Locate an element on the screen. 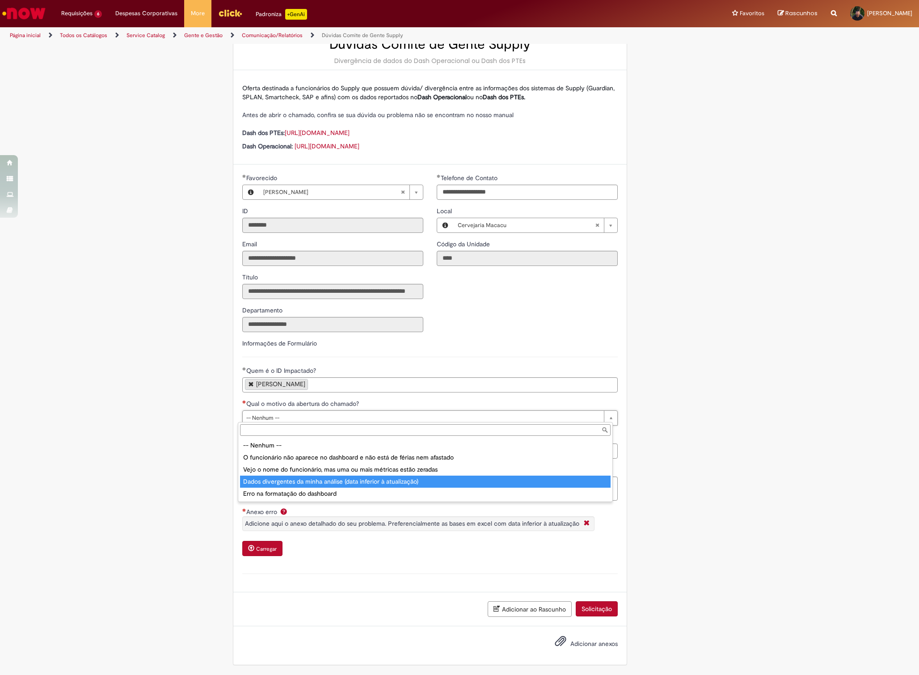 This screenshot has height=675, width=919. ul: Qual o motivo da abertura do chamado? is located at coordinates (425, 469).